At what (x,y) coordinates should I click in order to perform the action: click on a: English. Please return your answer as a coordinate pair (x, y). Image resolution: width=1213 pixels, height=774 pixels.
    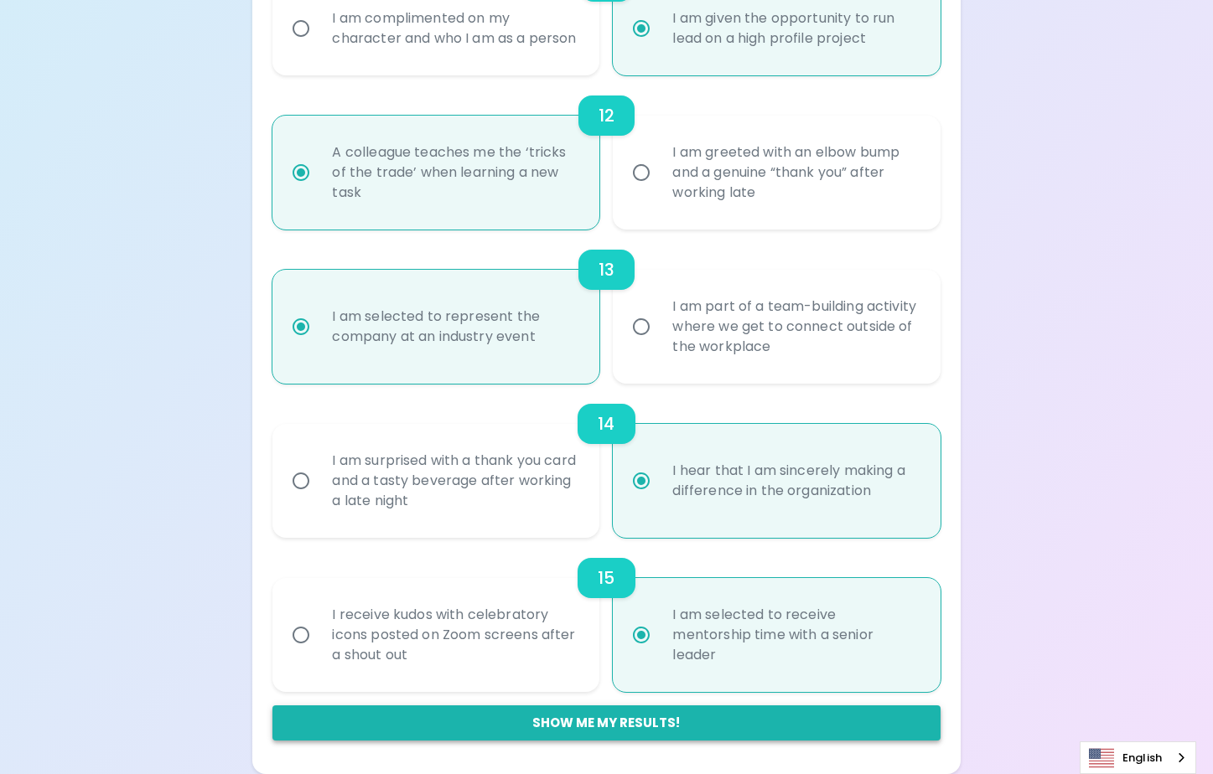
    Looking at the image, I should click on (1137, 758).